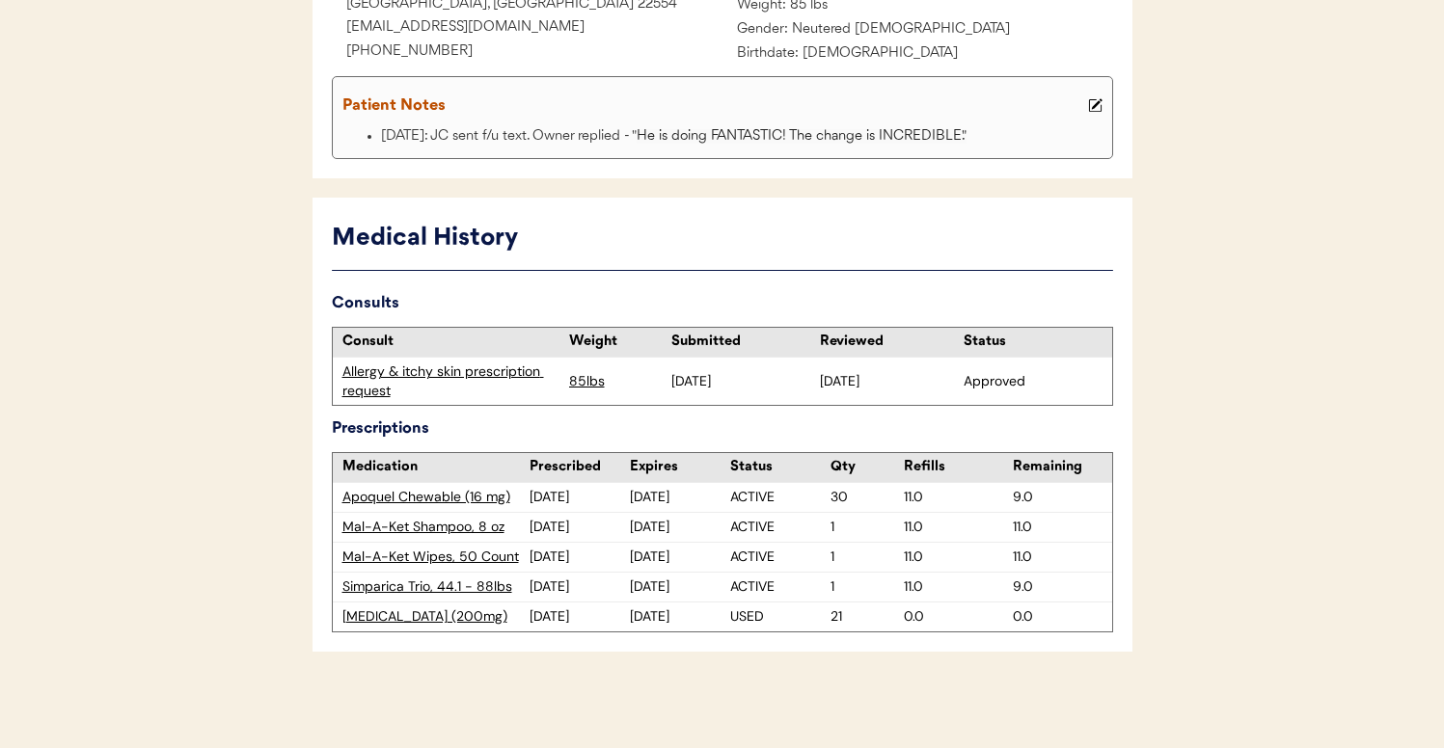 The width and height of the screenshot is (1444, 748). What do you see at coordinates (436, 468) in the screenshot?
I see `div: Medication` at bounding box center [436, 468].